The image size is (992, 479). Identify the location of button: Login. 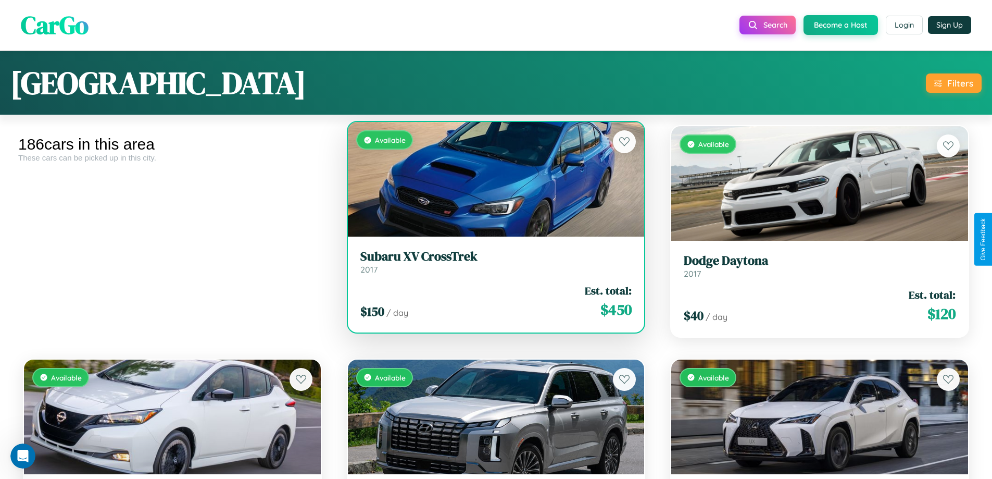
(904, 25).